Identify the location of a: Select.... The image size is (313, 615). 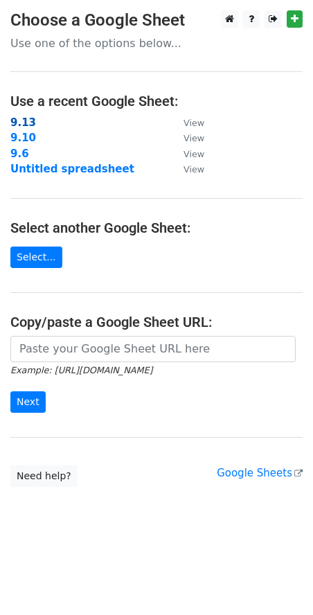
(36, 257).